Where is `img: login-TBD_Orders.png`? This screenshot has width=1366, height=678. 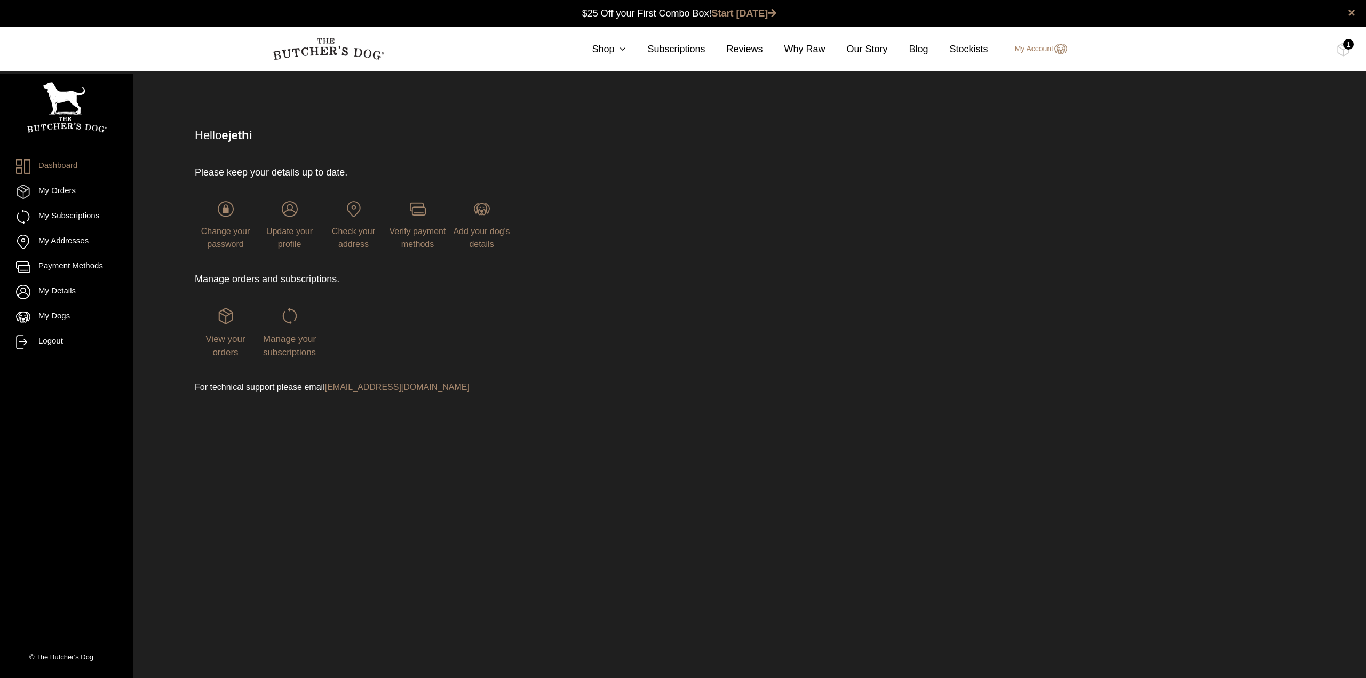 img: login-TBD_Orders.png is located at coordinates (226, 316).